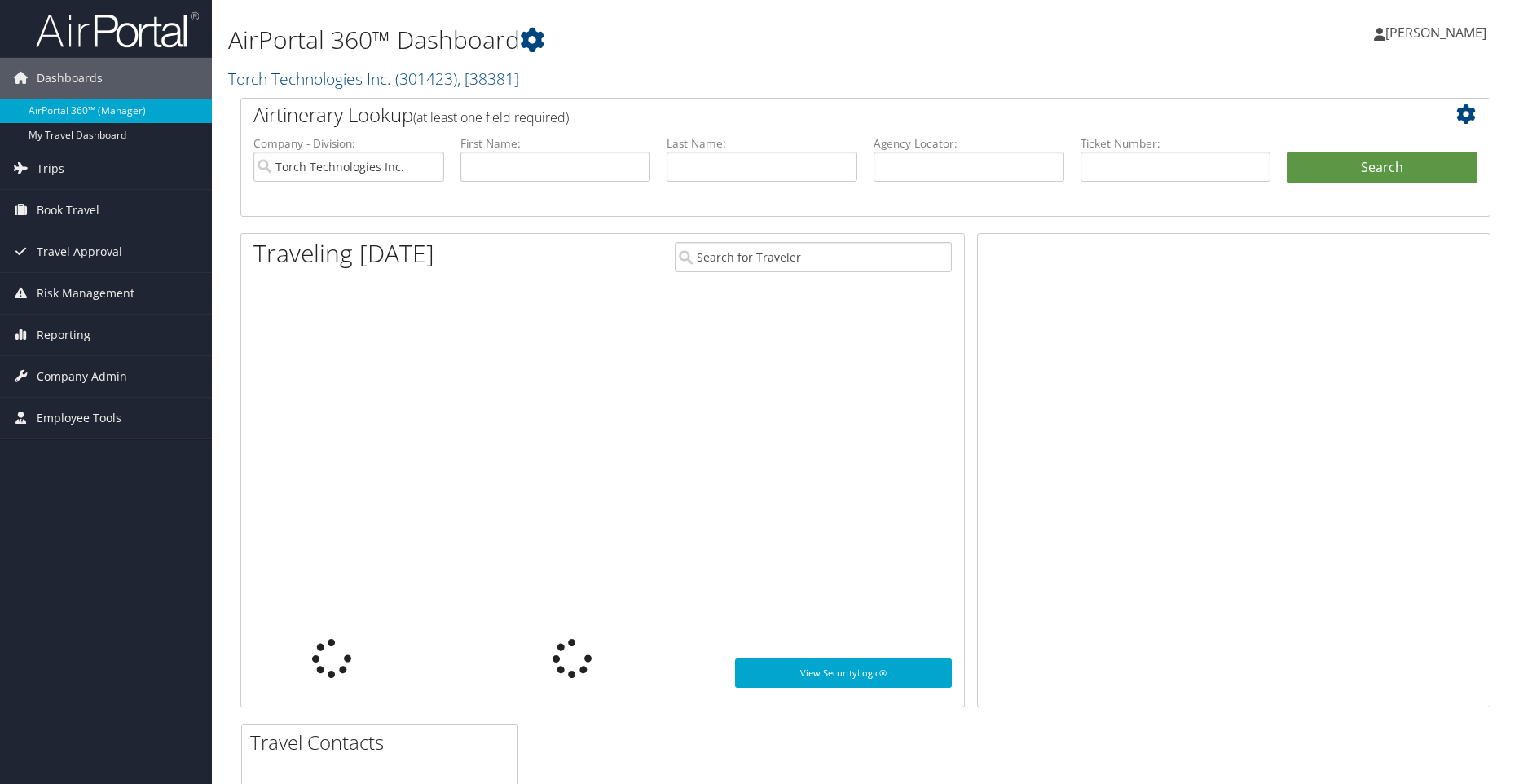 The image size is (1519, 784). I want to click on span: Company Admin, so click(82, 376).